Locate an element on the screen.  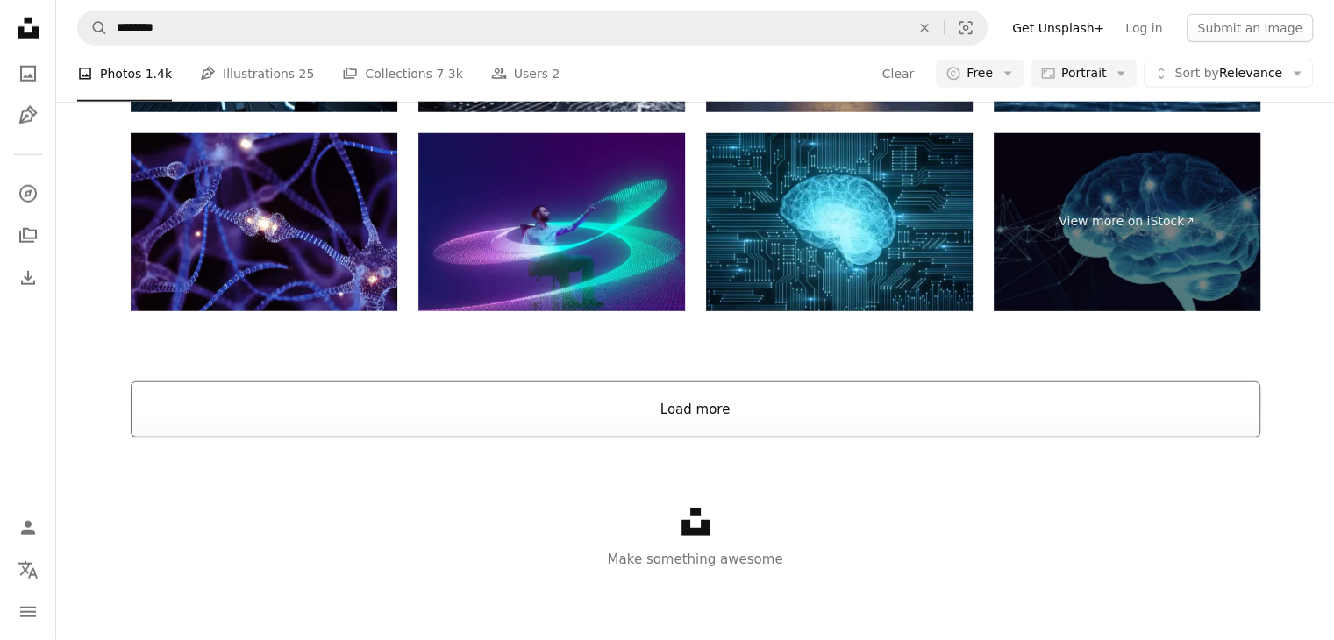
button: Load more is located at coordinates (695, 410).